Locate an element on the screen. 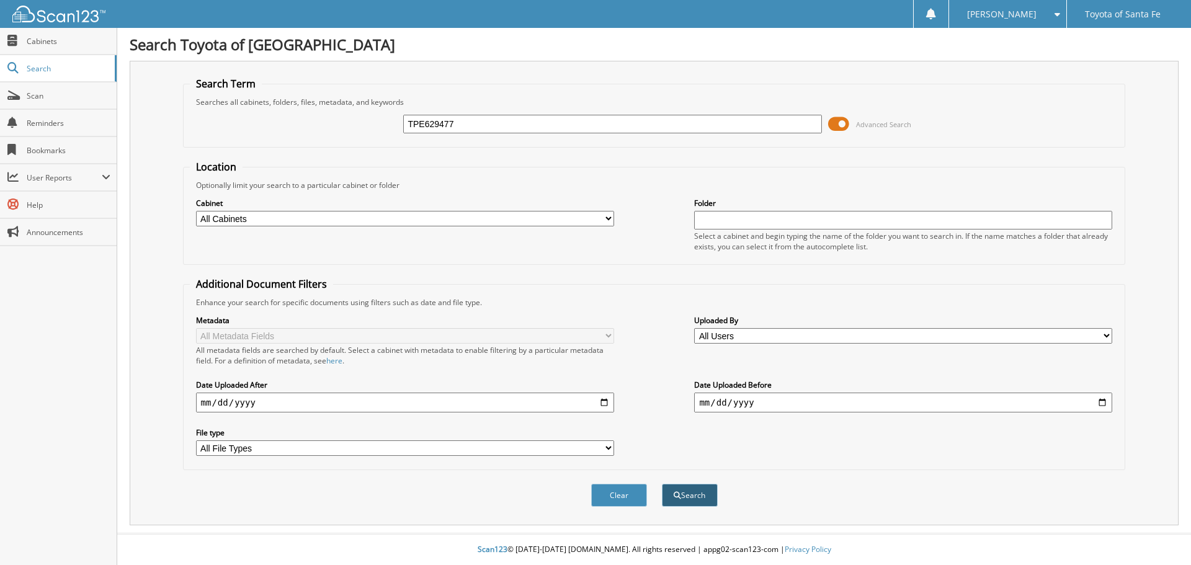 This screenshot has height=565, width=1191. label: Folder is located at coordinates (904, 203).